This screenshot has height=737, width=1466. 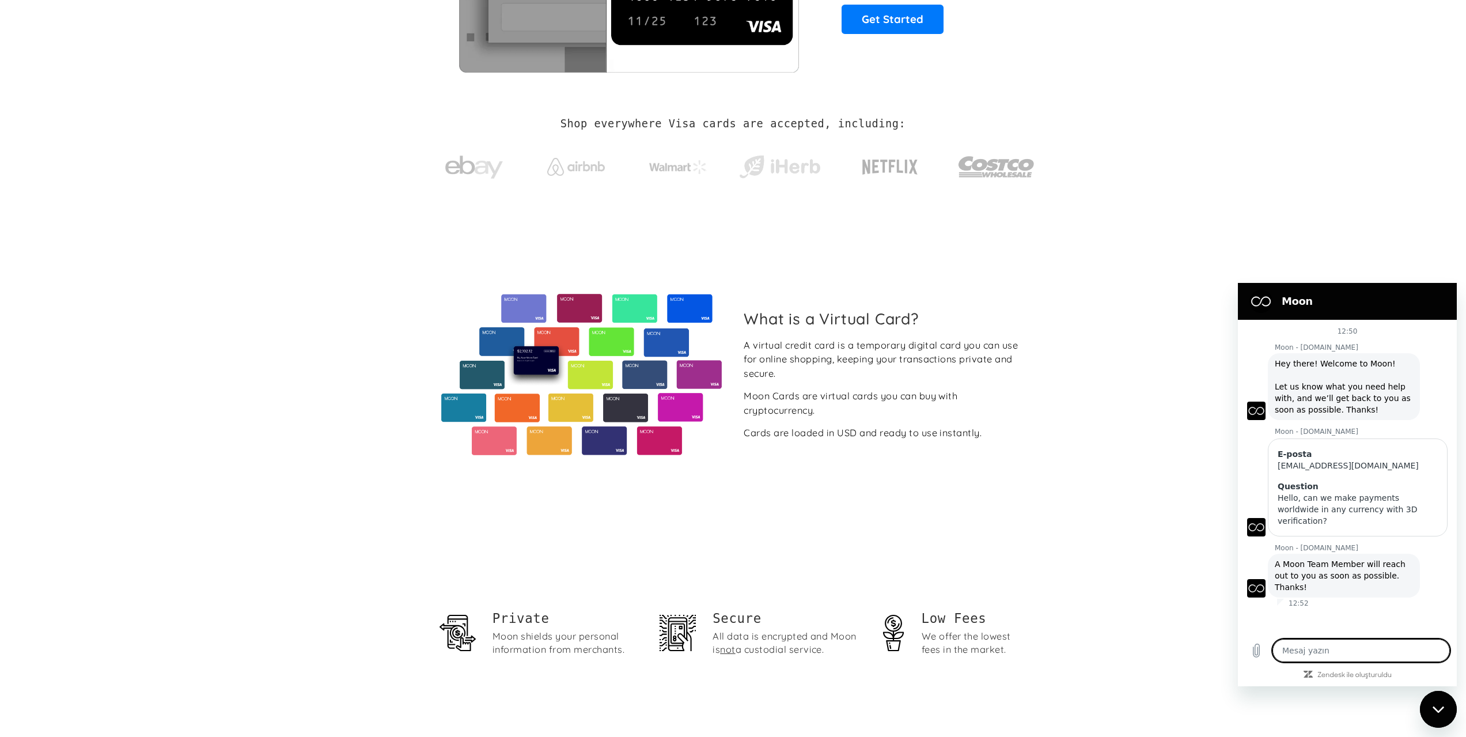 I want to click on img: Netflix, so click(x=890, y=167).